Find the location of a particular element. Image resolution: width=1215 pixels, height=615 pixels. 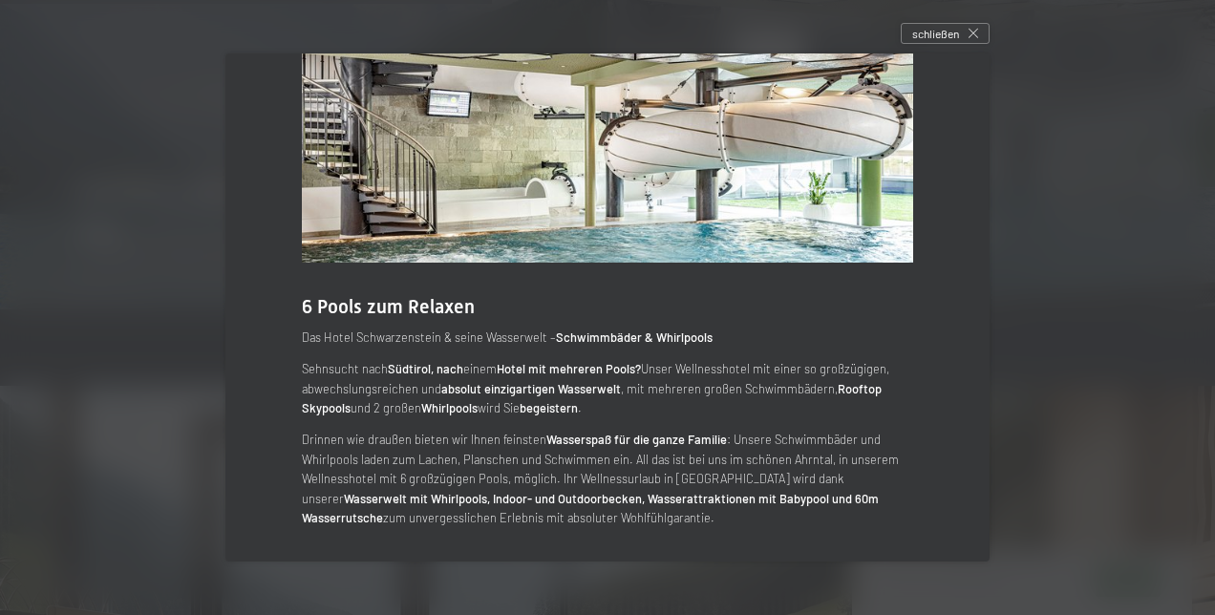

p: Das Hotel Schwarzenstein & seine Wasserwelt – is located at coordinates (608, 337).